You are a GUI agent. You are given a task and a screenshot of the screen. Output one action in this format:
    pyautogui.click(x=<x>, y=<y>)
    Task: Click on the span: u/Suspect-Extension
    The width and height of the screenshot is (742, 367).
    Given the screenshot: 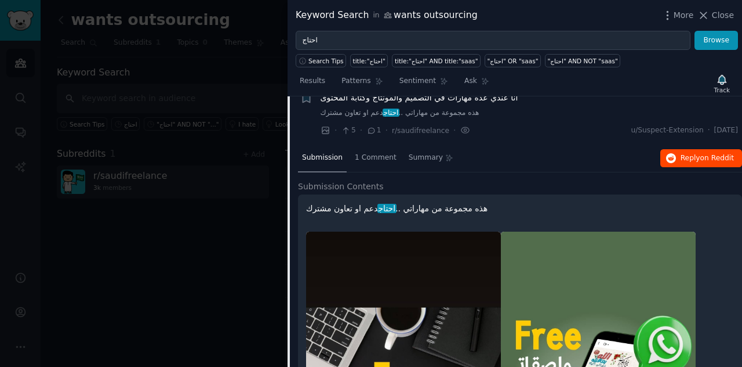 What is the action you would take?
    pyautogui.click(x=667, y=131)
    